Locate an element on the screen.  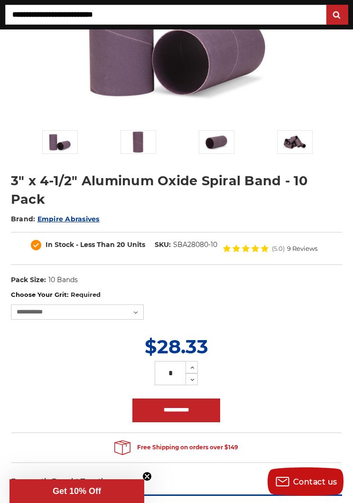
small: Required is located at coordinates (86, 295).